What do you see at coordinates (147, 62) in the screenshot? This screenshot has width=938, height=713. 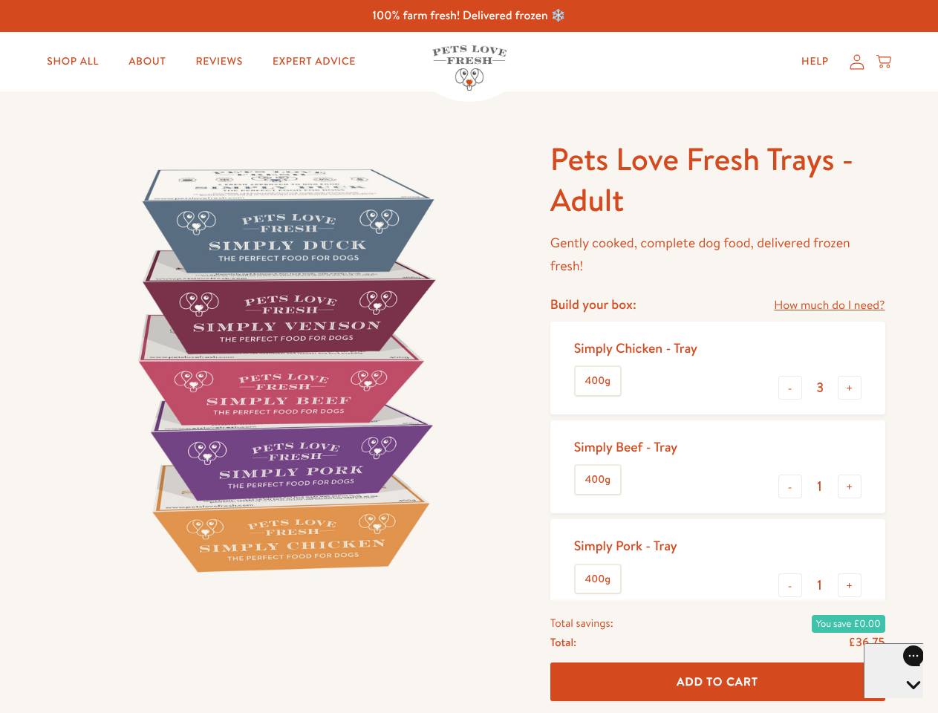 I see `a: About` at bounding box center [147, 62].